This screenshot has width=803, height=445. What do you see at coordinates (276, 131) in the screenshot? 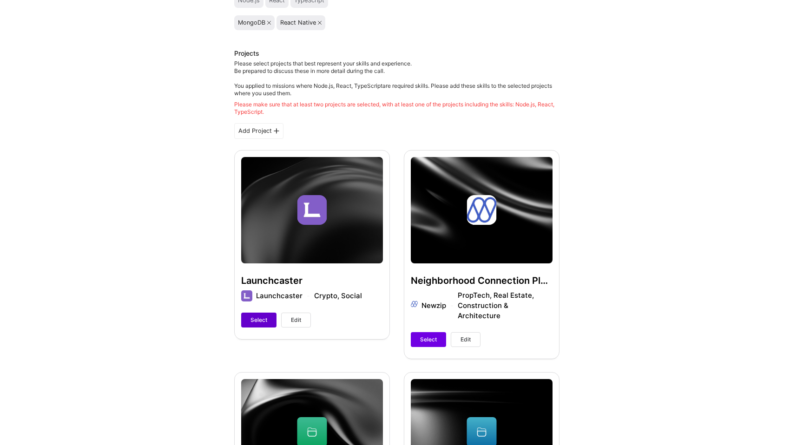
I see `i: icon PlusBlackFlat` at bounding box center [276, 131].